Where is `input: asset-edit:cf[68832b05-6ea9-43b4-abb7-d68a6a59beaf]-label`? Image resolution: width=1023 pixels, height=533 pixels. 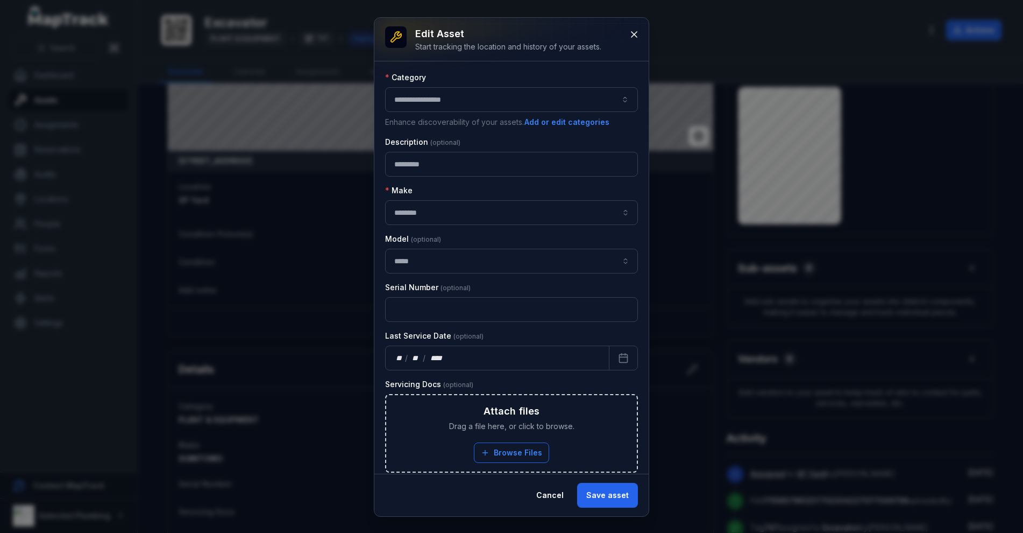 input: asset-edit:cf[68832b05-6ea9-43b4-abb7-d68a6a59beaf]-label is located at coordinates (512, 261).